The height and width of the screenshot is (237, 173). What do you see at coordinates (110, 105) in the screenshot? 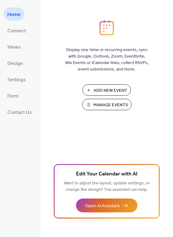
I see `span: Manage Events` at bounding box center [110, 105].